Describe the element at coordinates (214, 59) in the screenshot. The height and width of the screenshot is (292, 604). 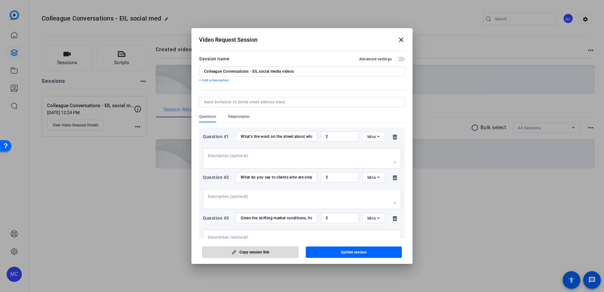
I see `div: Session name` at that location.